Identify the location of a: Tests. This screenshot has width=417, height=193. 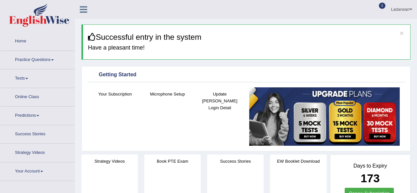
(37, 78).